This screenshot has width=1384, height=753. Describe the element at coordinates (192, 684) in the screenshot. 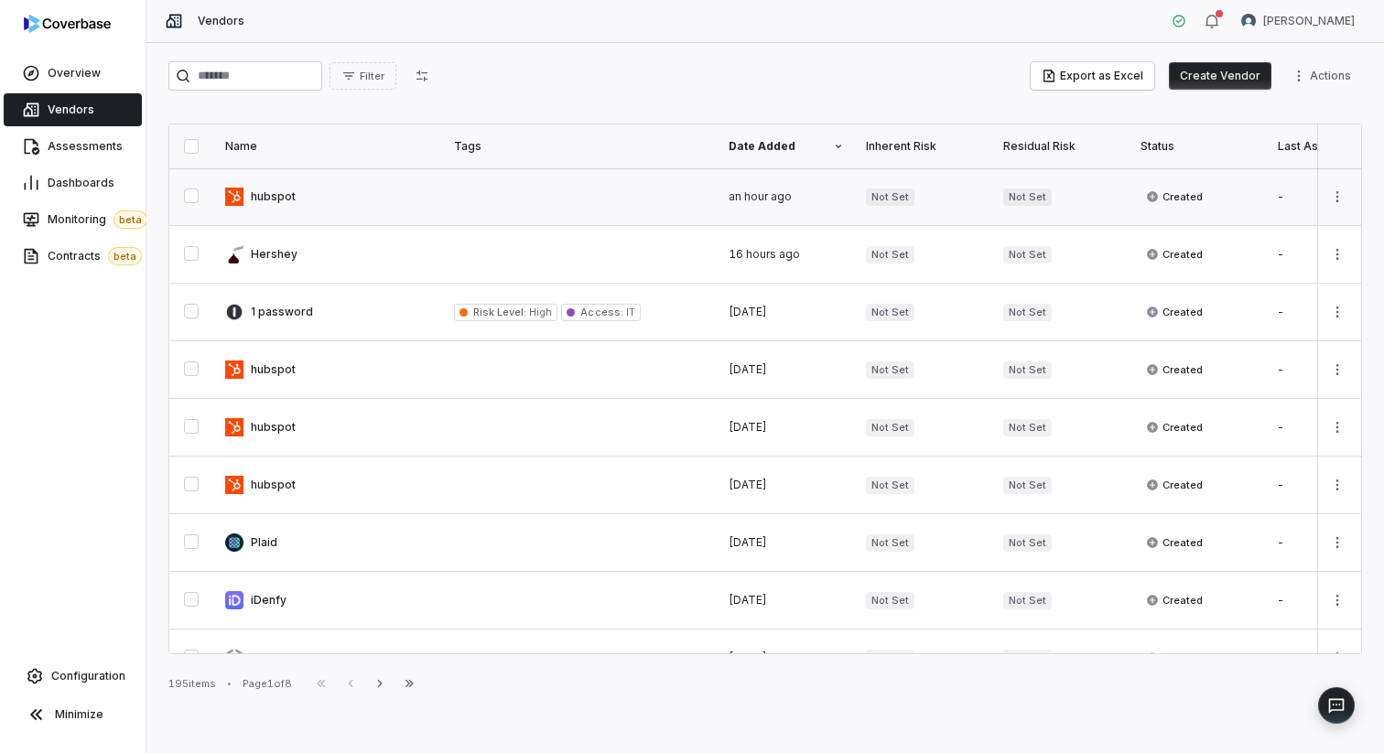

I see `div: 195 items` at that location.